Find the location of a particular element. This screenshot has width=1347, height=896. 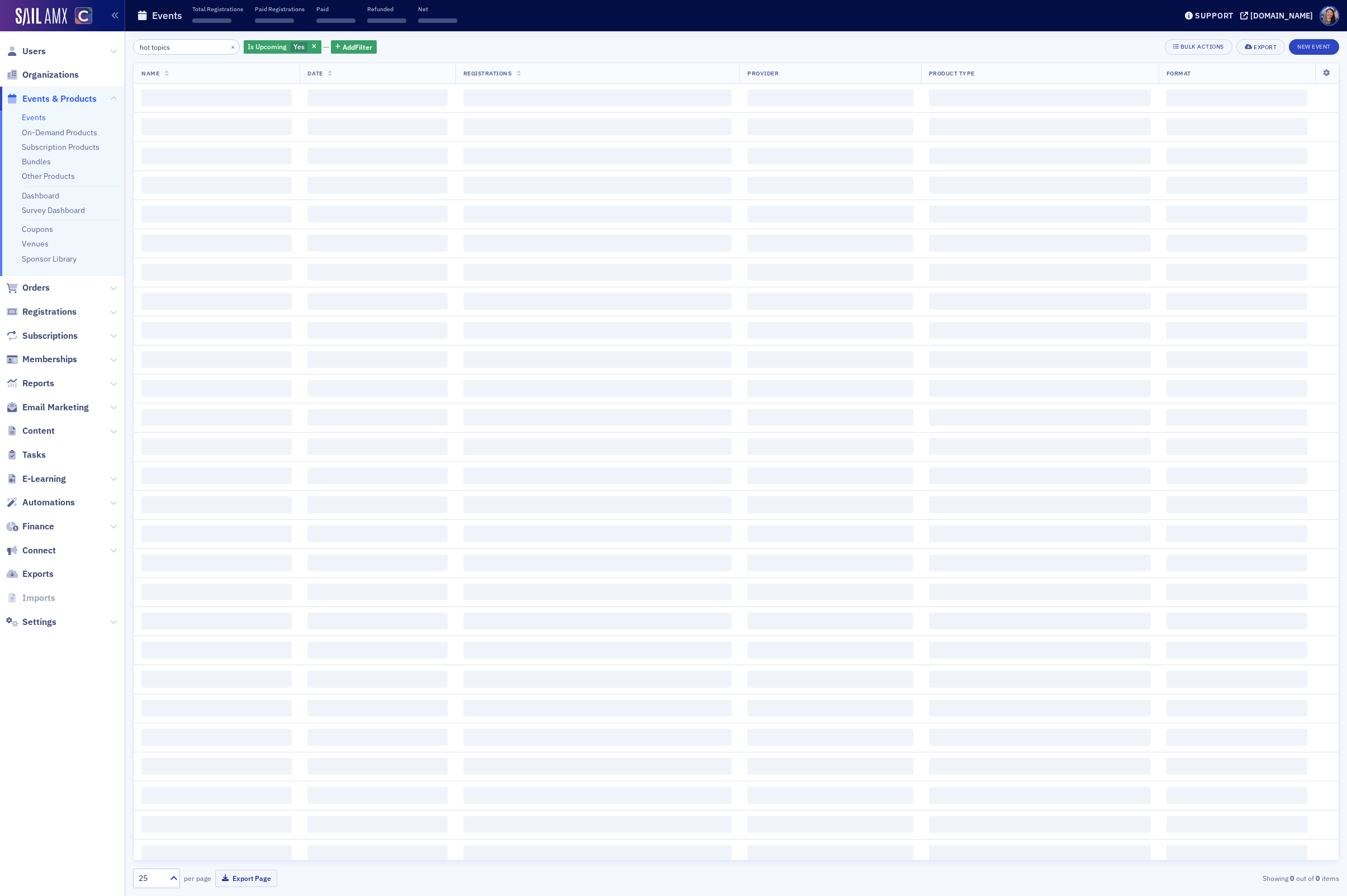

span: Add Filter is located at coordinates (357, 47).